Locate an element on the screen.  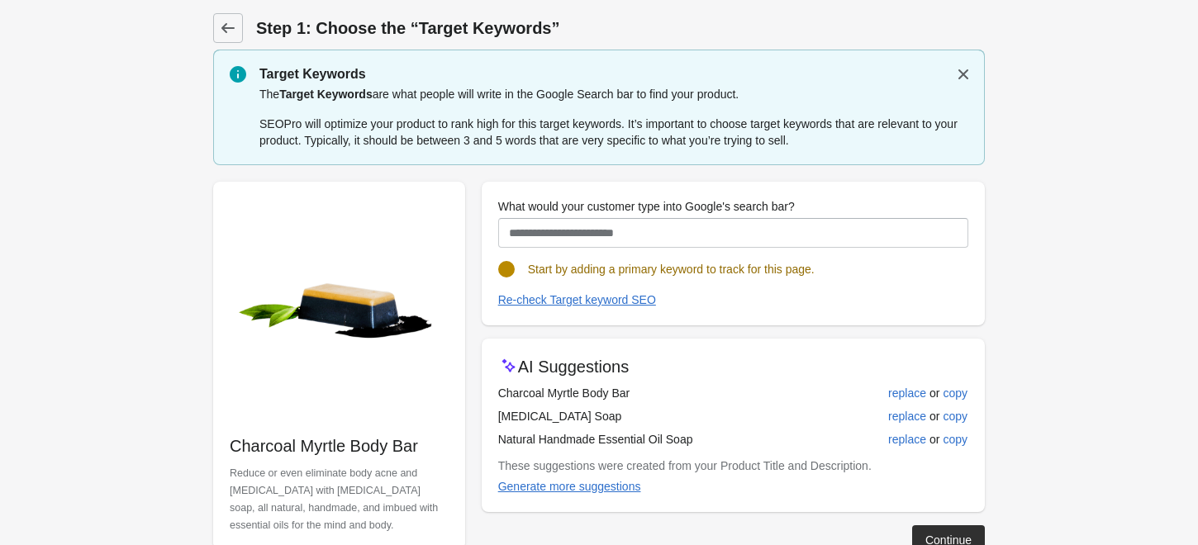
h1: Step 1: Choose the “Target Keywords” is located at coordinates (621, 28).